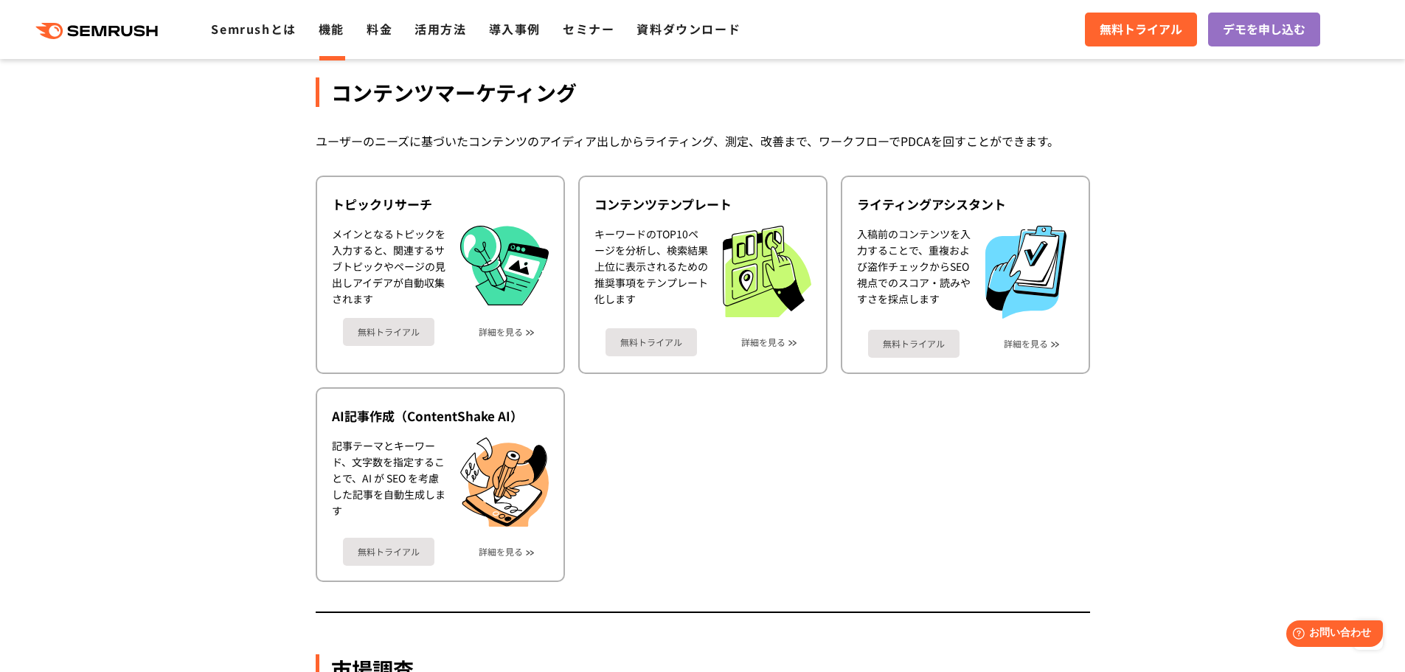 The width and height of the screenshot is (1405, 672). I want to click on div: トピックリサーチ, so click(440, 204).